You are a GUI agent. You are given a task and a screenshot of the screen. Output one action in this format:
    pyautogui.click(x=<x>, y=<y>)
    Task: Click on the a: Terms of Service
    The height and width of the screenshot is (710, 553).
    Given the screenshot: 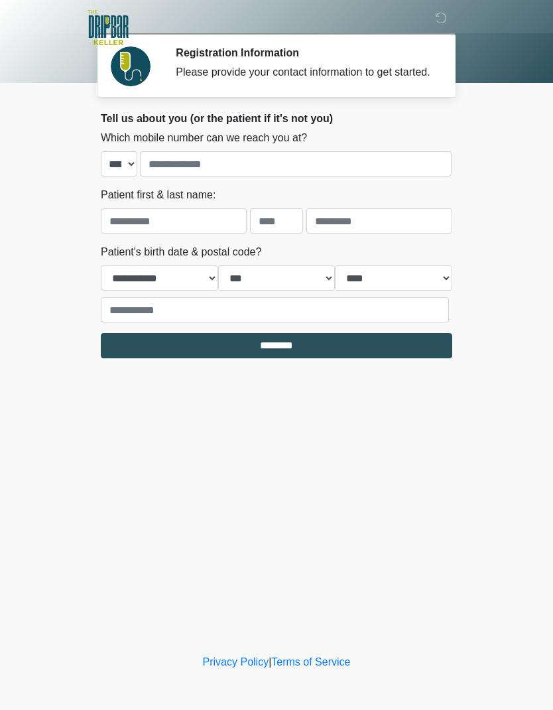 What is the action you would take?
    pyautogui.click(x=311, y=662)
    